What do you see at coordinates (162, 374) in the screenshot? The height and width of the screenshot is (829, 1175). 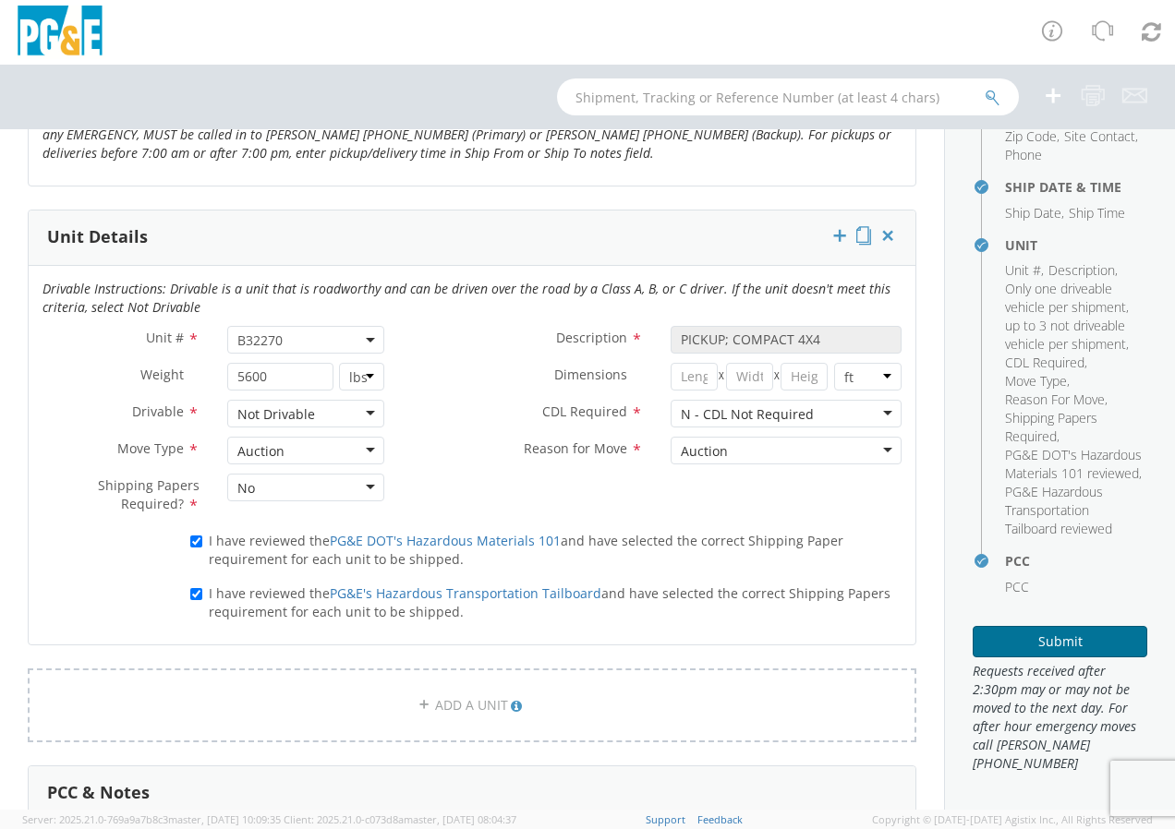 I see `span: Weight` at bounding box center [162, 374].